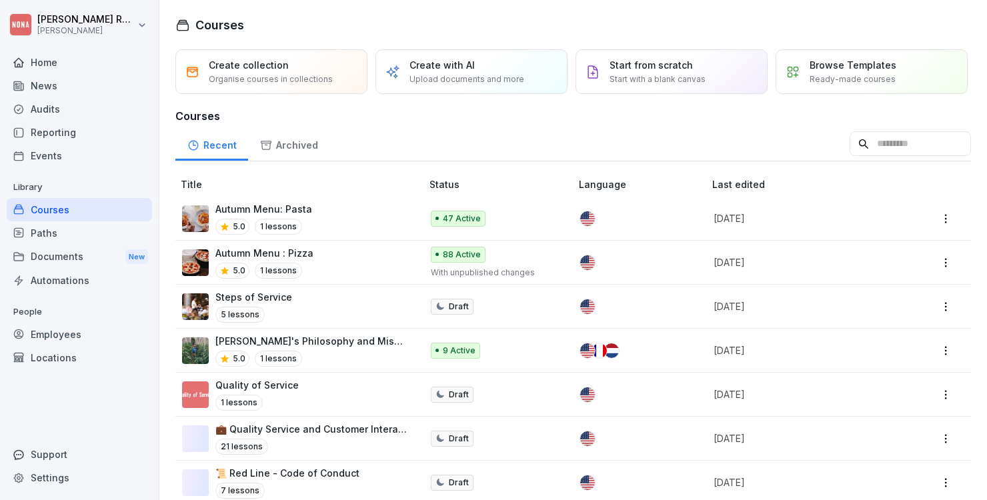 This screenshot has width=987, height=500. What do you see at coordinates (263, 209) in the screenshot?
I see `p: Autumn Menu: Pasta` at bounding box center [263, 209].